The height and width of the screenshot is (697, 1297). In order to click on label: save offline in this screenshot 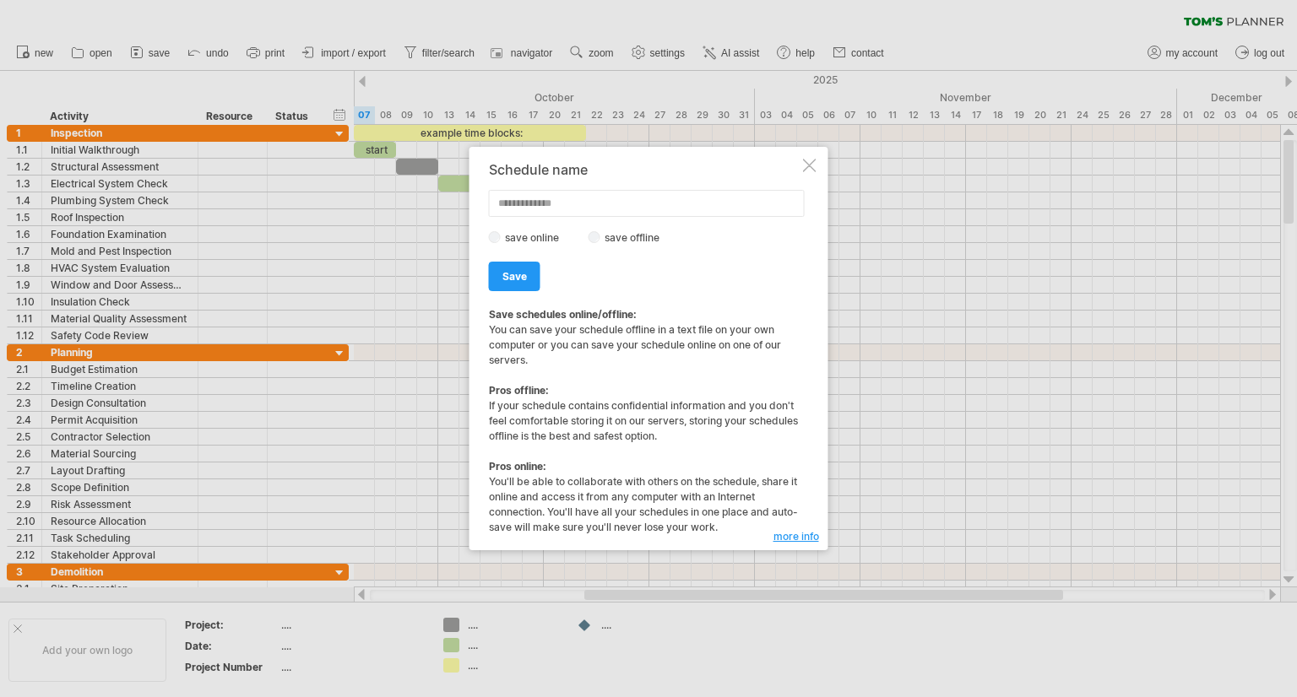, I will do `click(637, 237)`.